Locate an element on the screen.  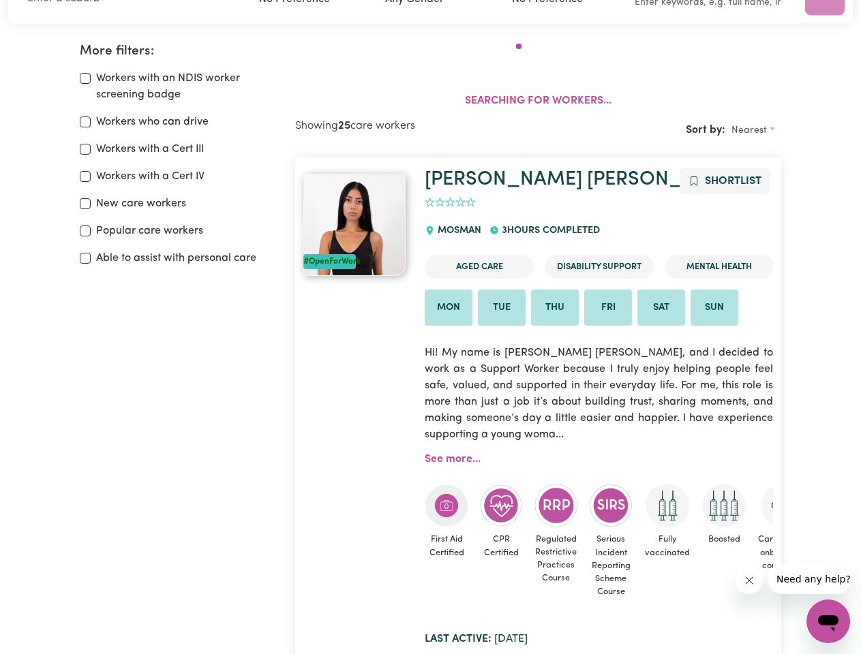
img: Care and support worker has received 2 doses of COVID-19 vaccine is located at coordinates (667, 506).